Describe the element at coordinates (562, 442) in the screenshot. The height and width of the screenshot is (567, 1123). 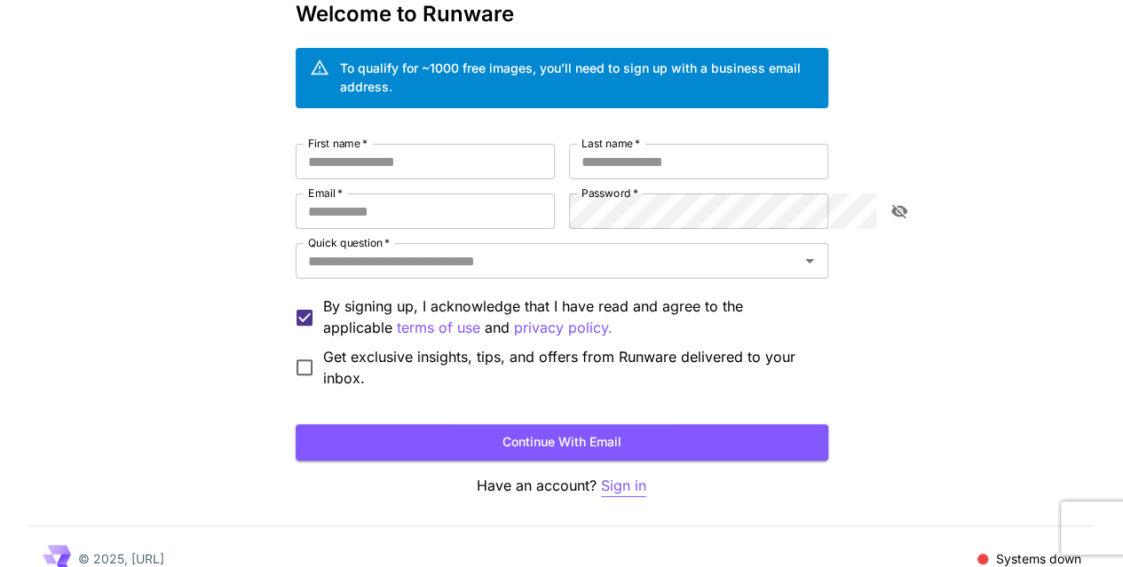
I see `button: Continue with email` at that location.